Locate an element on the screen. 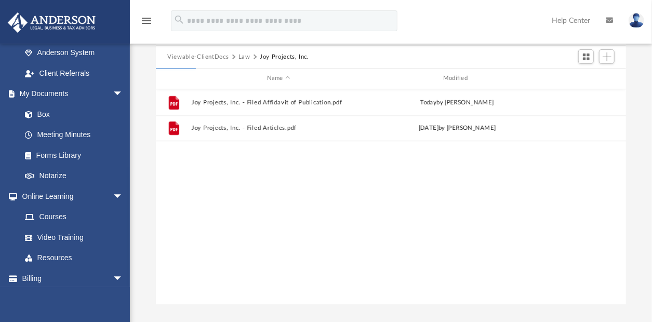  a: Courses is located at coordinates (74, 217).